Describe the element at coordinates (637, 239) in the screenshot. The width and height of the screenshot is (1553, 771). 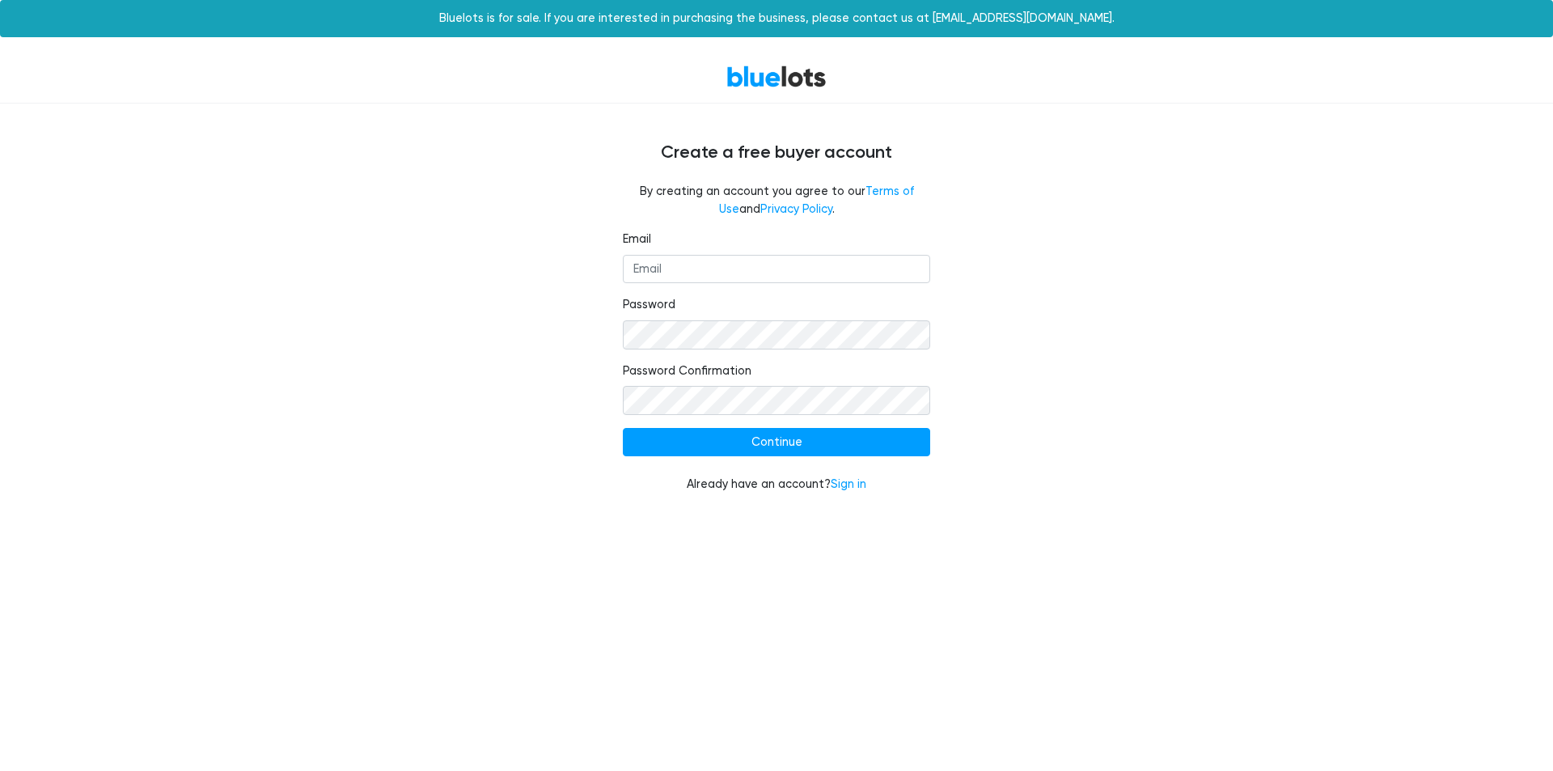
I see `label: Email` at that location.